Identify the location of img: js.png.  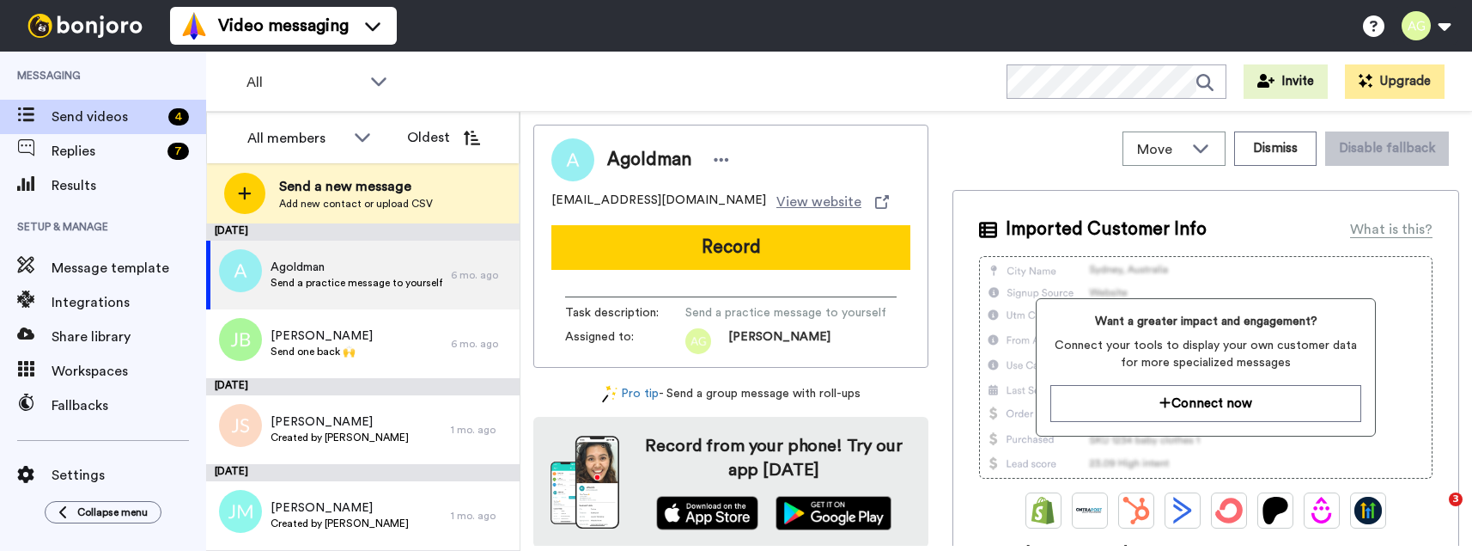
(241, 425).